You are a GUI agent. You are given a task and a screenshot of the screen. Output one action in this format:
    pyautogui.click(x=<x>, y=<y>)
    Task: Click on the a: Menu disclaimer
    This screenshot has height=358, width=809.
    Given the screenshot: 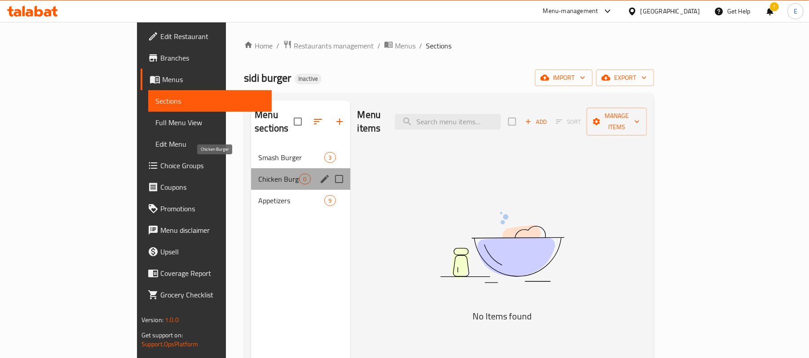 What is the action you would take?
    pyautogui.click(x=206, y=230)
    